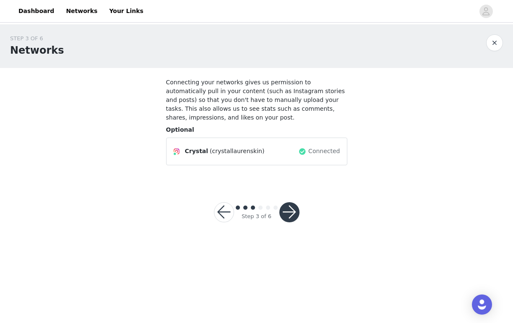 This screenshot has height=323, width=513. What do you see at coordinates (197, 151) in the screenshot?
I see `span: Crystal` at bounding box center [197, 151].